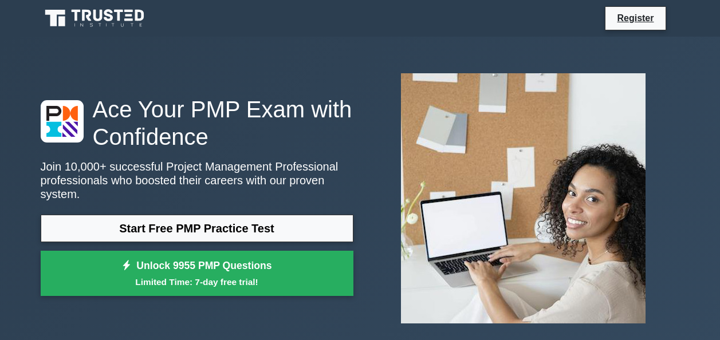  I want to click on a: Unlock 9955 PMP QuestionsLimited Time: 7-day free trial!, so click(197, 274).